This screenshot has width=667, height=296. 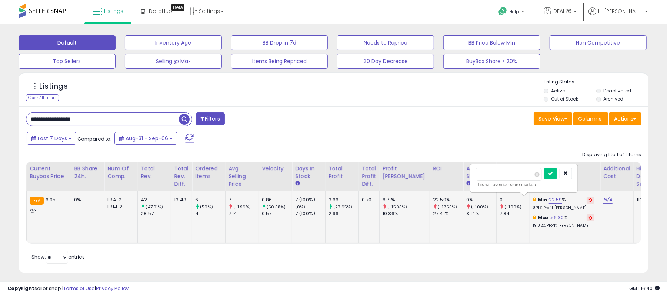 I want to click on div: 42, so click(x=156, y=200).